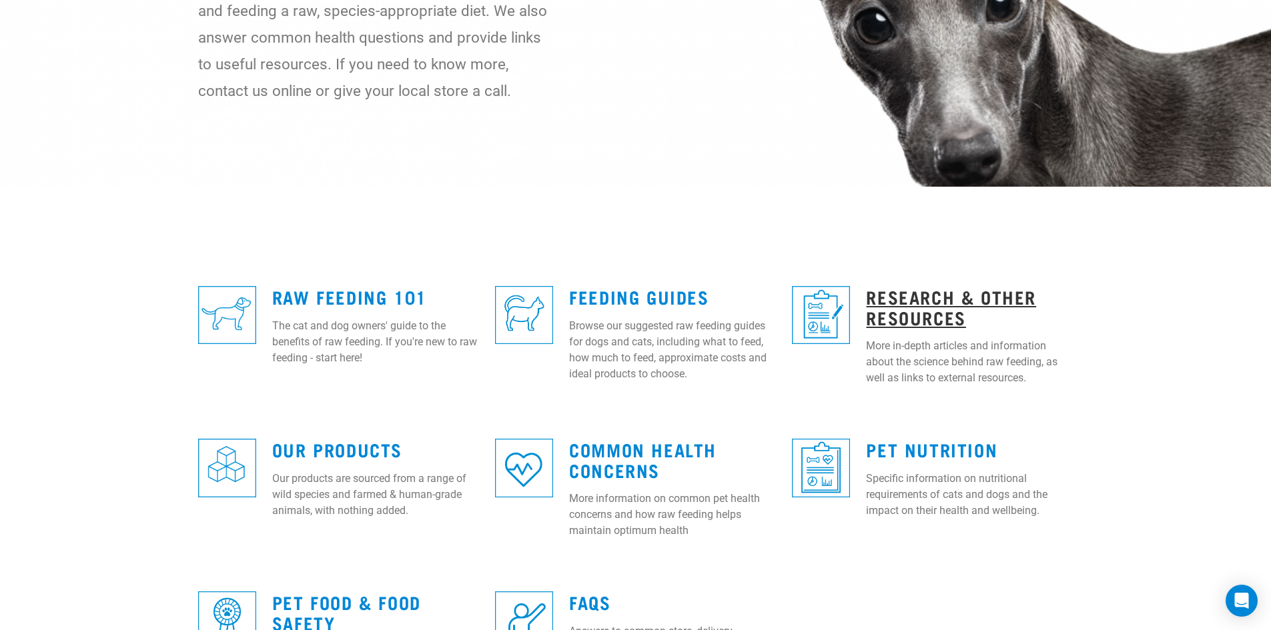 This screenshot has width=1271, height=630. What do you see at coordinates (590, 602) in the screenshot?
I see `a: FAQs` at bounding box center [590, 602].